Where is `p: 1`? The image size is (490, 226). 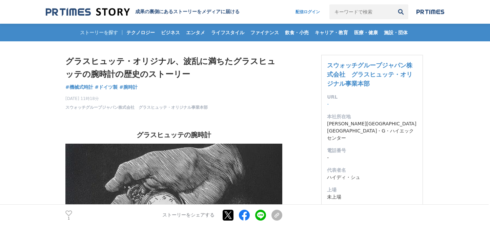
p: 1 is located at coordinates (69, 219).